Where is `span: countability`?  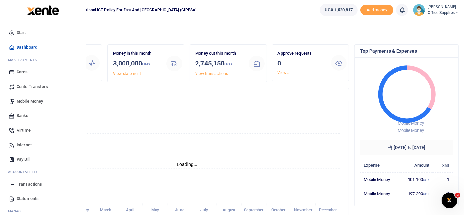
span: countability is located at coordinates (25, 171).